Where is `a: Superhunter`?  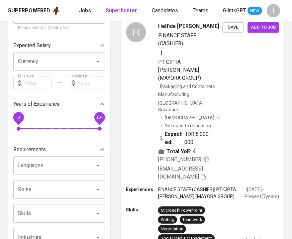
a: Superhunter is located at coordinates (122, 11).